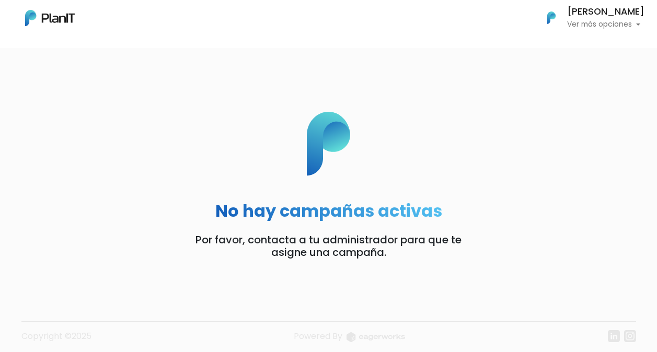 The width and height of the screenshot is (657, 352). Describe the element at coordinates (329, 246) in the screenshot. I see `p: Por favor, contacta a tu administrador para que te asigne una campaña.` at that location.